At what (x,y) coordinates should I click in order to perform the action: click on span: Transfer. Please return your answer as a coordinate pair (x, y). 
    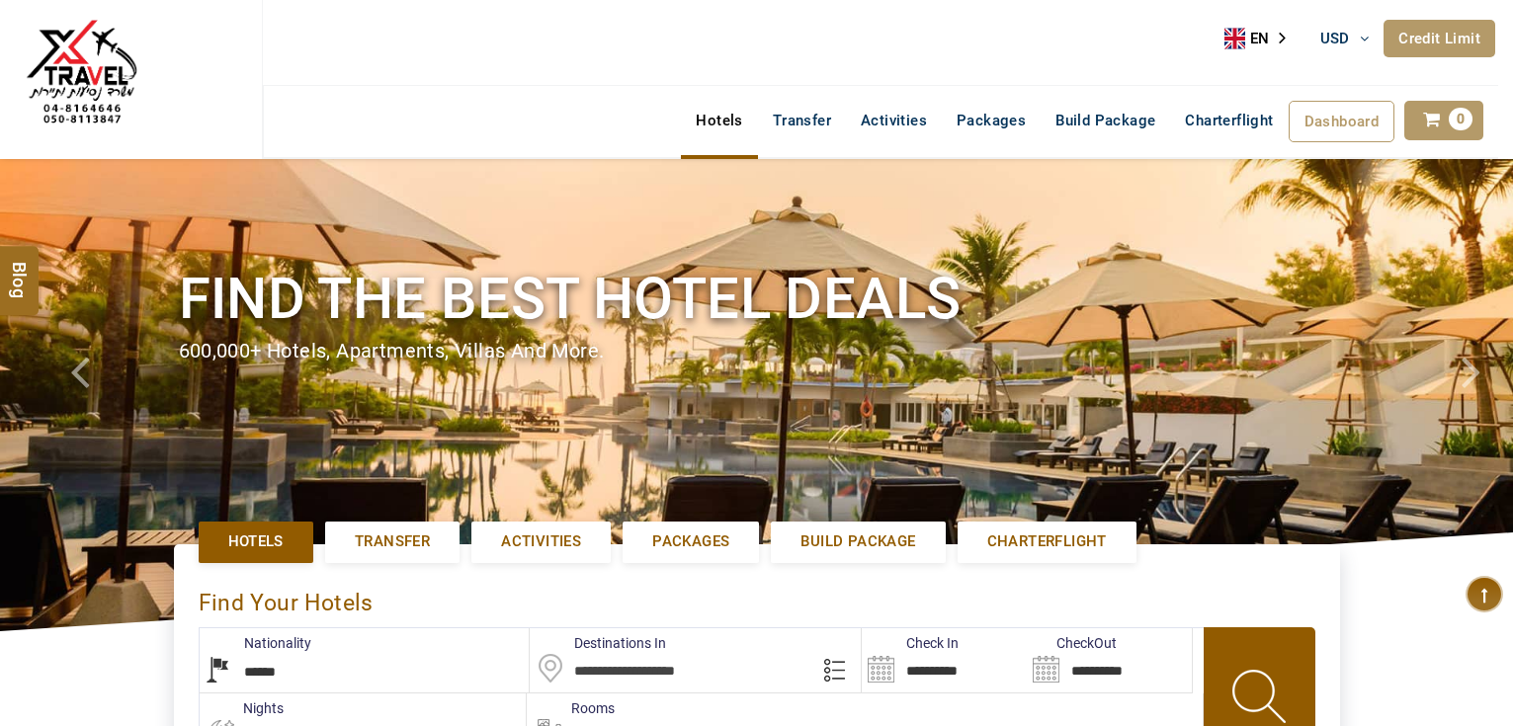
    Looking at the image, I should click on (392, 541).